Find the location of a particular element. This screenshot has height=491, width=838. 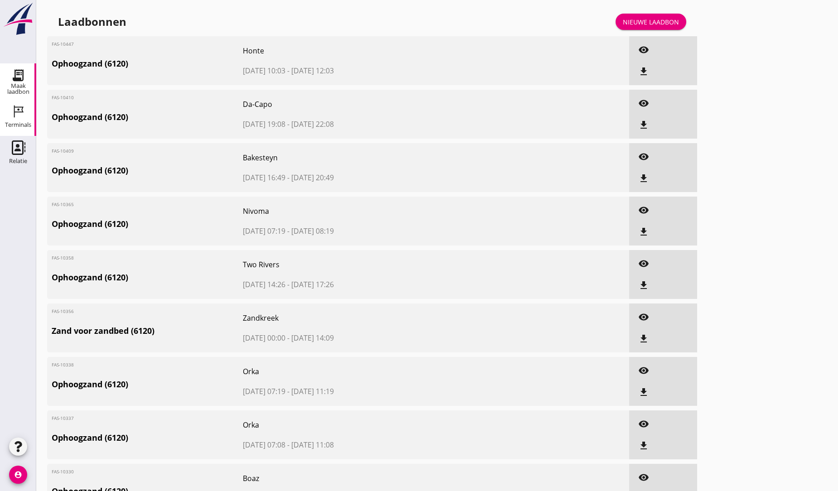

span: FAS-10447 is located at coordinates (64, 44).